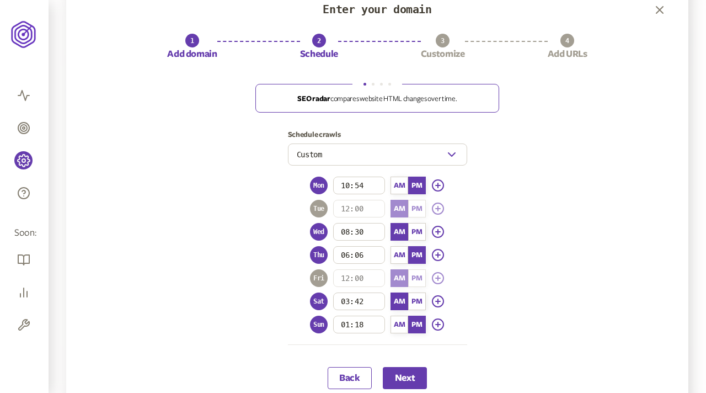 This screenshot has width=706, height=393. What do you see at coordinates (192, 41) in the screenshot?
I see `span: 1` at bounding box center [192, 41].